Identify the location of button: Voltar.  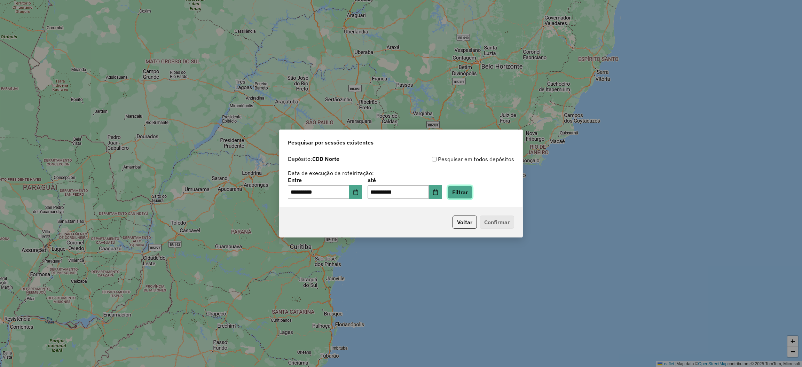
(465, 222).